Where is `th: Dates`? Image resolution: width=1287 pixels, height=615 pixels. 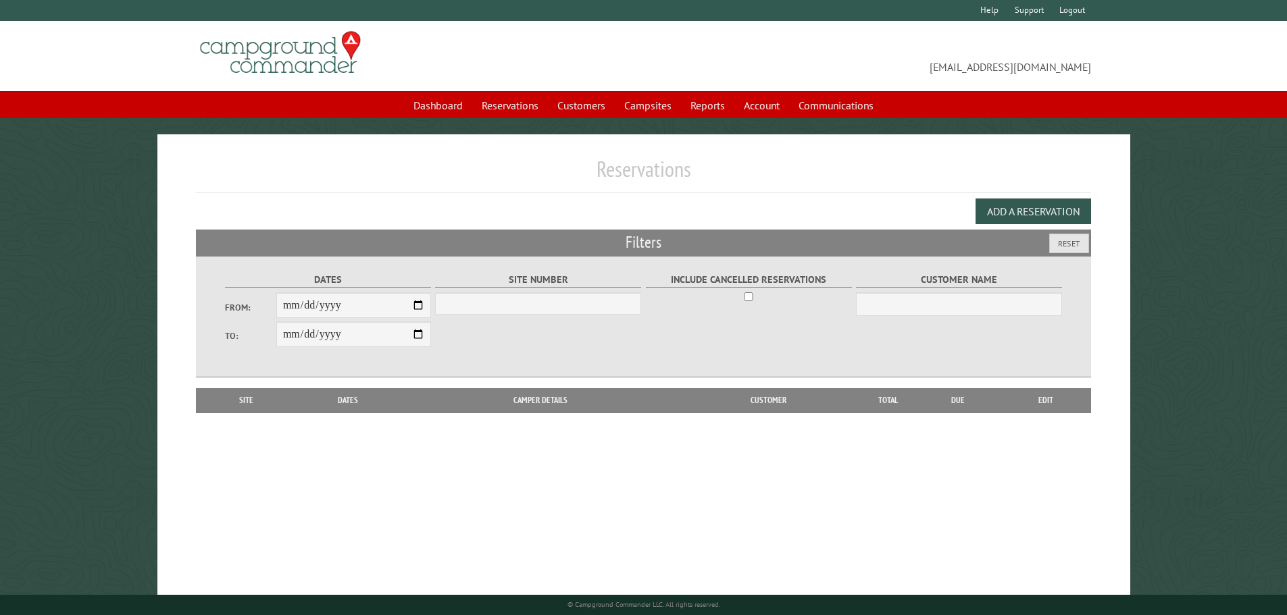
th: Dates is located at coordinates (348, 401).